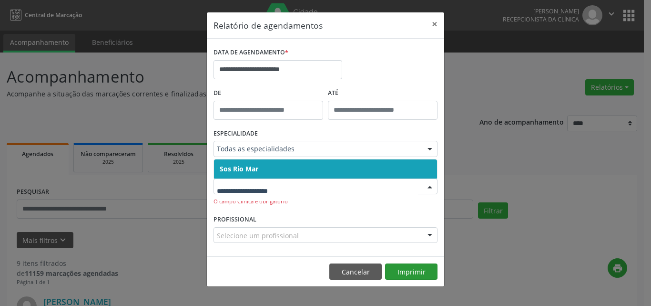 The width and height of the screenshot is (651, 306). I want to click on button: Cancelar, so click(356, 271).